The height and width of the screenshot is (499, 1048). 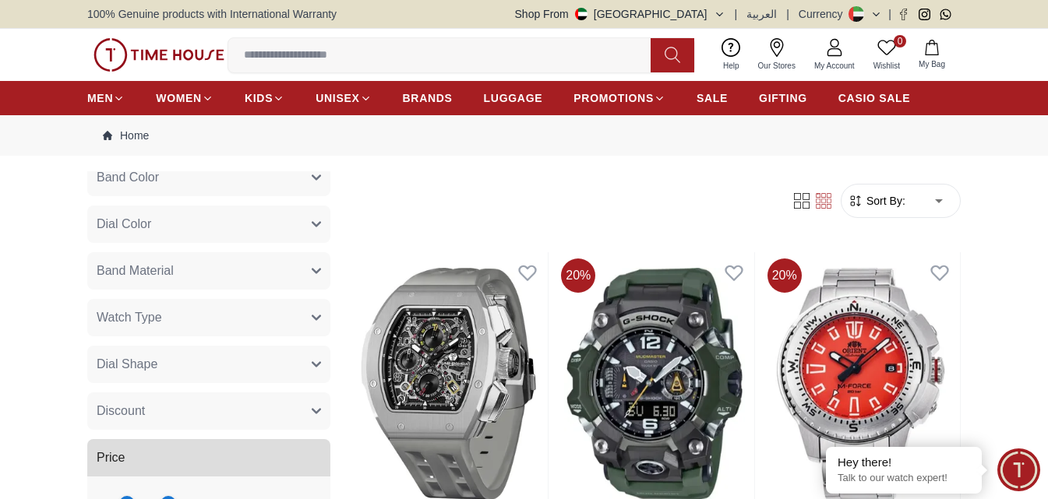 What do you see at coordinates (209, 271) in the screenshot?
I see `button: Band Material` at bounding box center [209, 271].